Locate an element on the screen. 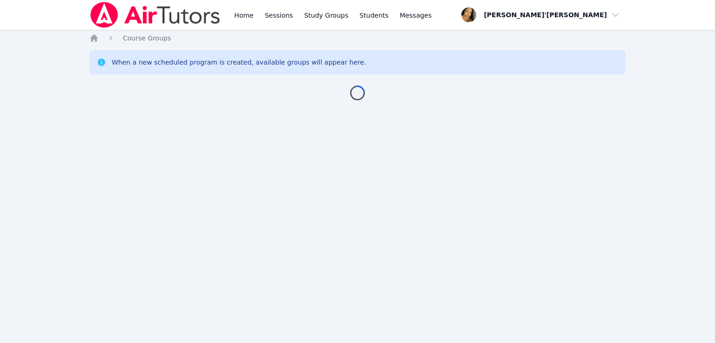 The width and height of the screenshot is (715, 343). span: Messages is located at coordinates (416, 15).